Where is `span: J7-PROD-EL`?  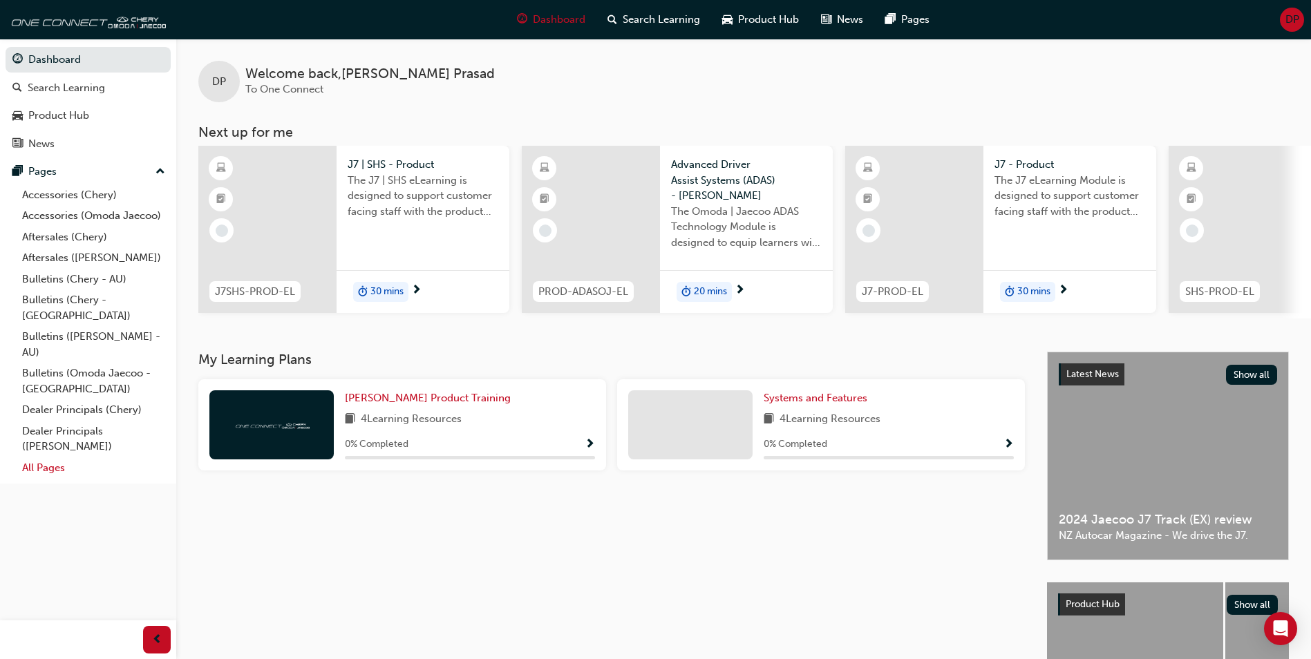 span: J7-PROD-EL is located at coordinates (892, 292).